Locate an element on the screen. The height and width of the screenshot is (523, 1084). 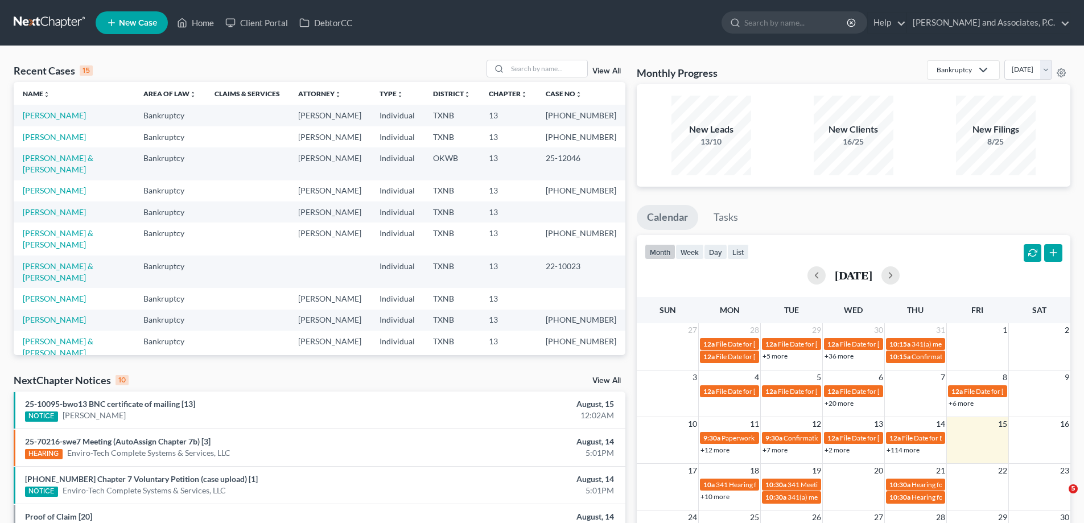
span: 2 is located at coordinates (1067, 330).